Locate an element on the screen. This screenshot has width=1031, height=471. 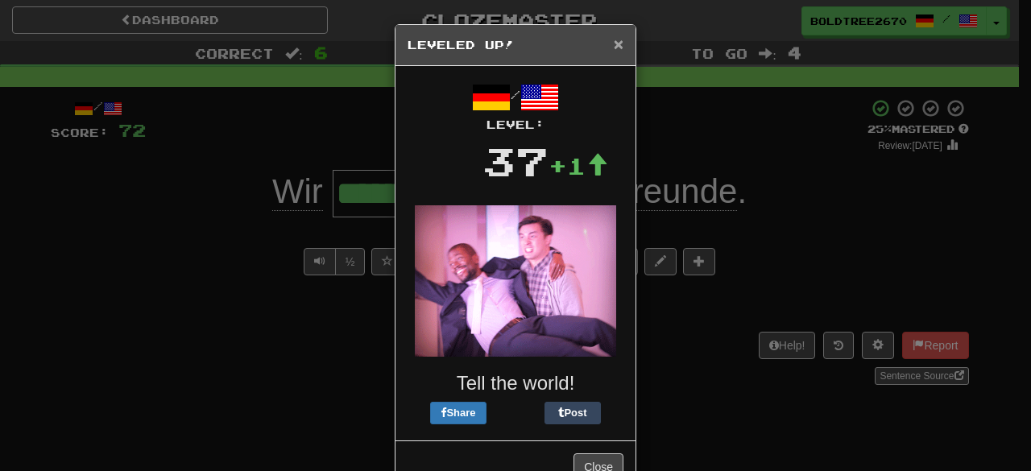
h3: Tell the world! is located at coordinates (515, 383).